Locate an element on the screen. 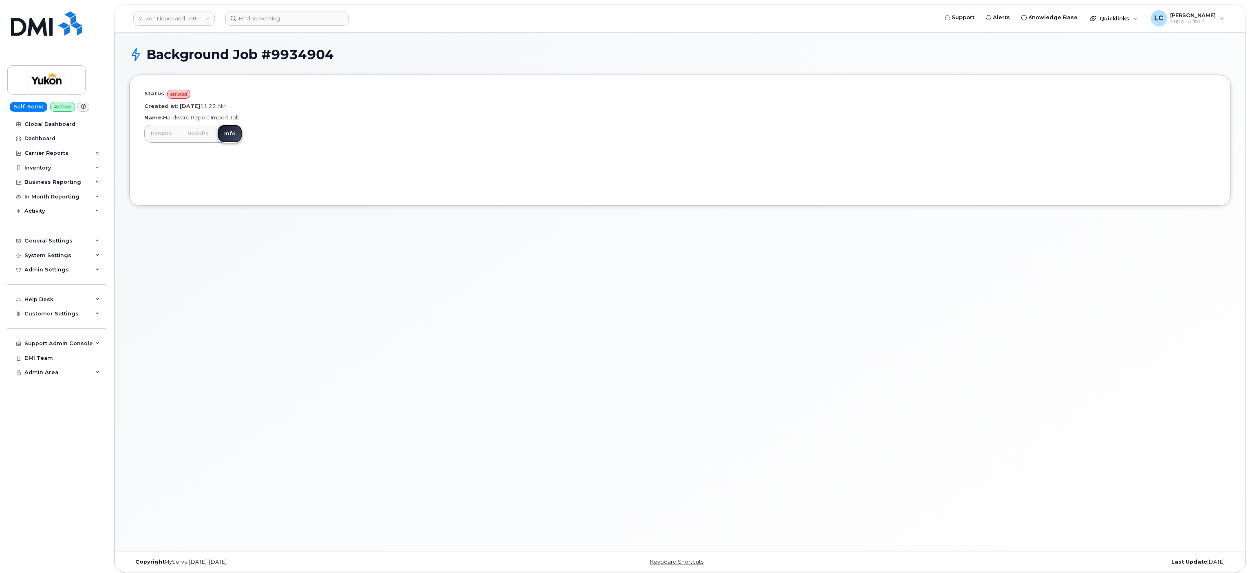 This screenshot has width=1250, height=573. h1: Background Job #9934904 is located at coordinates (688, 54).